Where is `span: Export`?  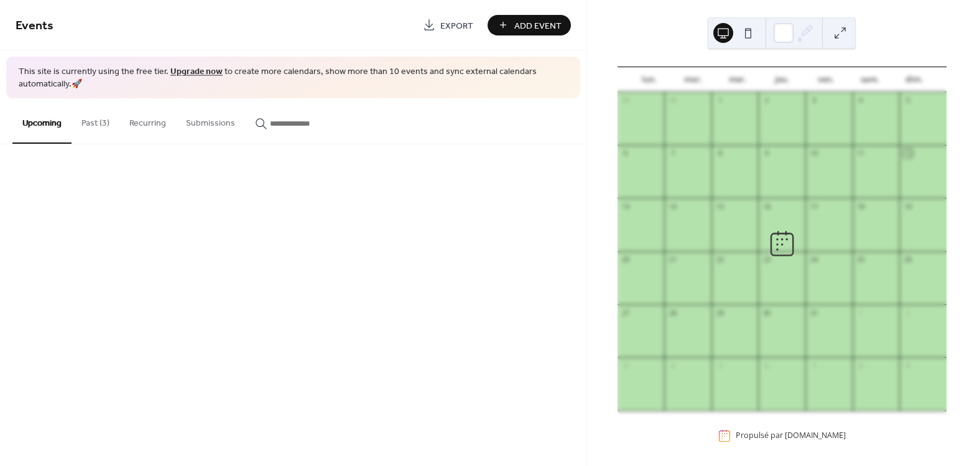 span: Export is located at coordinates (457, 26).